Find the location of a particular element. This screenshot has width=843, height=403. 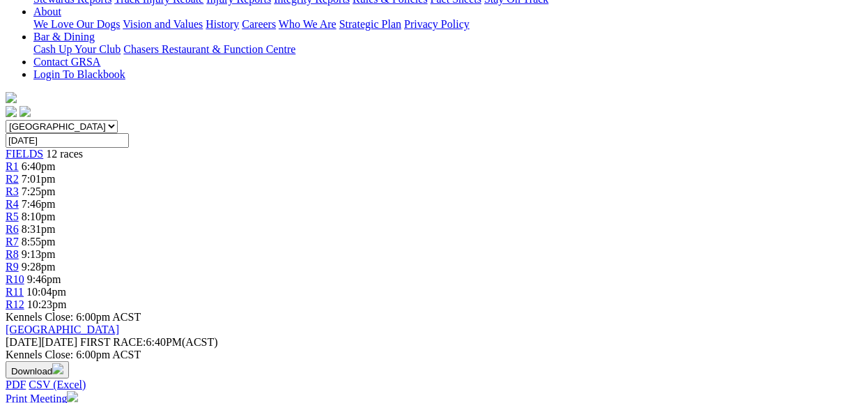

span: 7:25pm is located at coordinates (38, 191).